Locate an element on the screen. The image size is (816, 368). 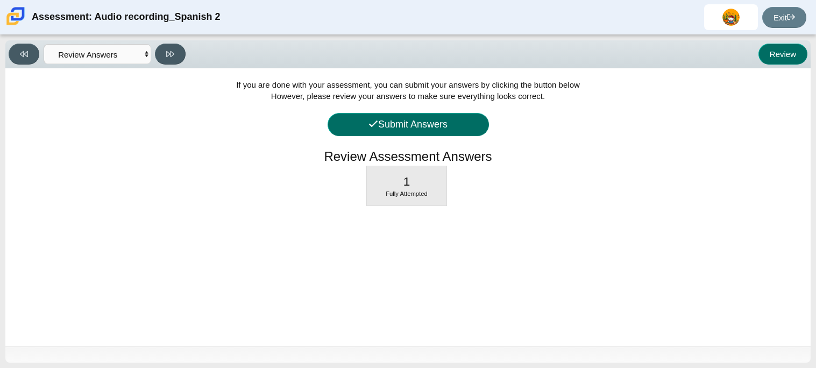
button: Review is located at coordinates (782, 54).